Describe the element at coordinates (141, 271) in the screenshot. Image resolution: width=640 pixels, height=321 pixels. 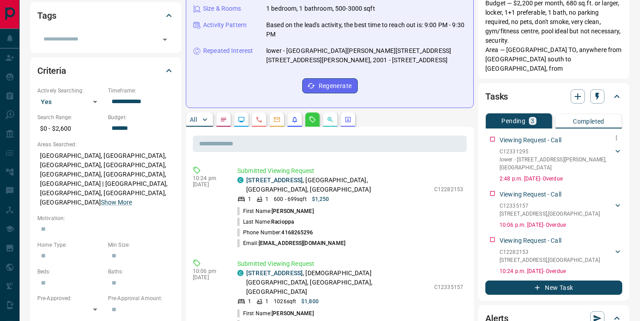
I see `p: Baths:` at that location.